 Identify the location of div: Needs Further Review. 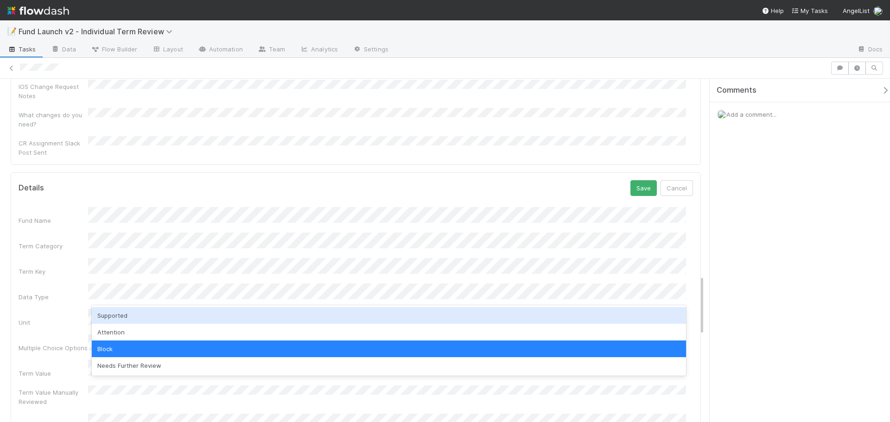
(389, 366).